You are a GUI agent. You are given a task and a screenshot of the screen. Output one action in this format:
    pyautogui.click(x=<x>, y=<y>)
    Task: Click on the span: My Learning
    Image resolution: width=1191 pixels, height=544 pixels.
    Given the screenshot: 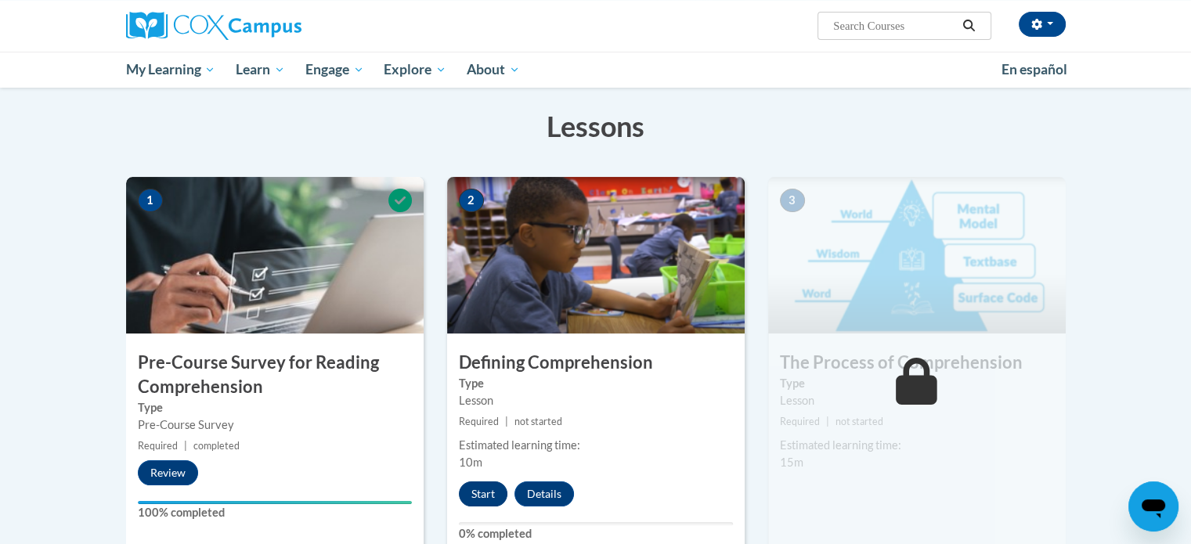 What is the action you would take?
    pyautogui.click(x=170, y=70)
    